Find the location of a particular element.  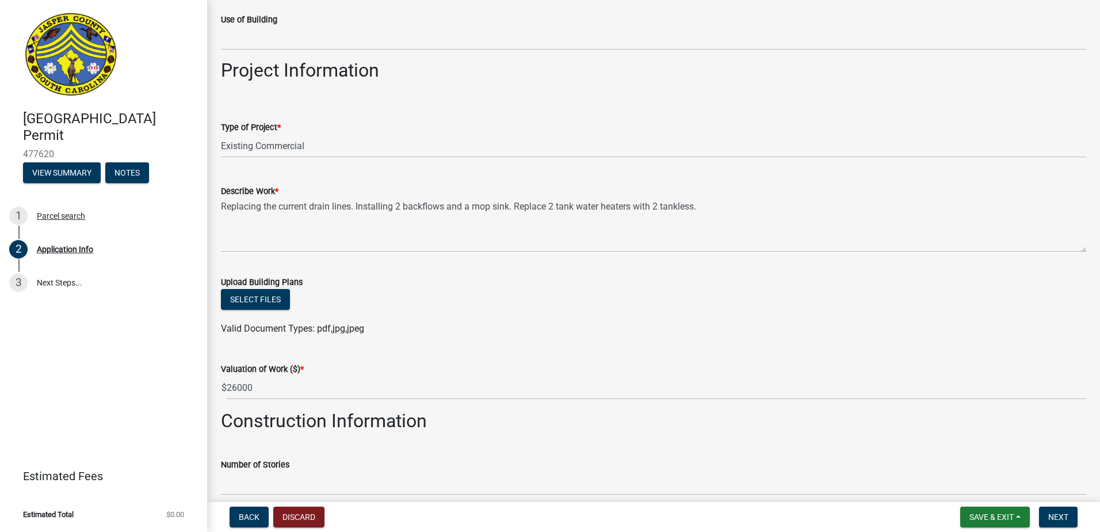

div: Application Info is located at coordinates (65, 249).